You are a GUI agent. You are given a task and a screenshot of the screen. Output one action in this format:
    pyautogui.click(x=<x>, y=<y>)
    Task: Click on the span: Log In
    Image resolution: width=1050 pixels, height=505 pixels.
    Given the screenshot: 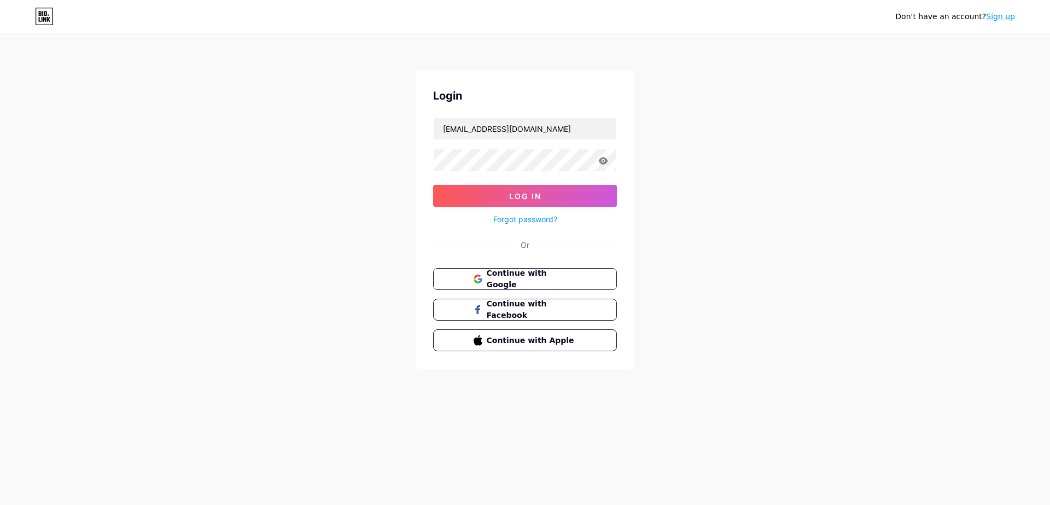 What is the action you would take?
    pyautogui.click(x=525, y=196)
    